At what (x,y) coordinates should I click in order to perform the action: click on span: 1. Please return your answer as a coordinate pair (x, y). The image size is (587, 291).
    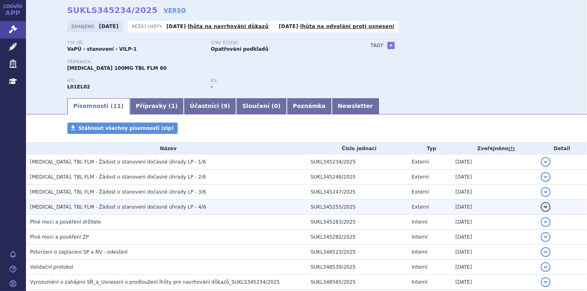
    Looking at the image, I should click on (173, 106).